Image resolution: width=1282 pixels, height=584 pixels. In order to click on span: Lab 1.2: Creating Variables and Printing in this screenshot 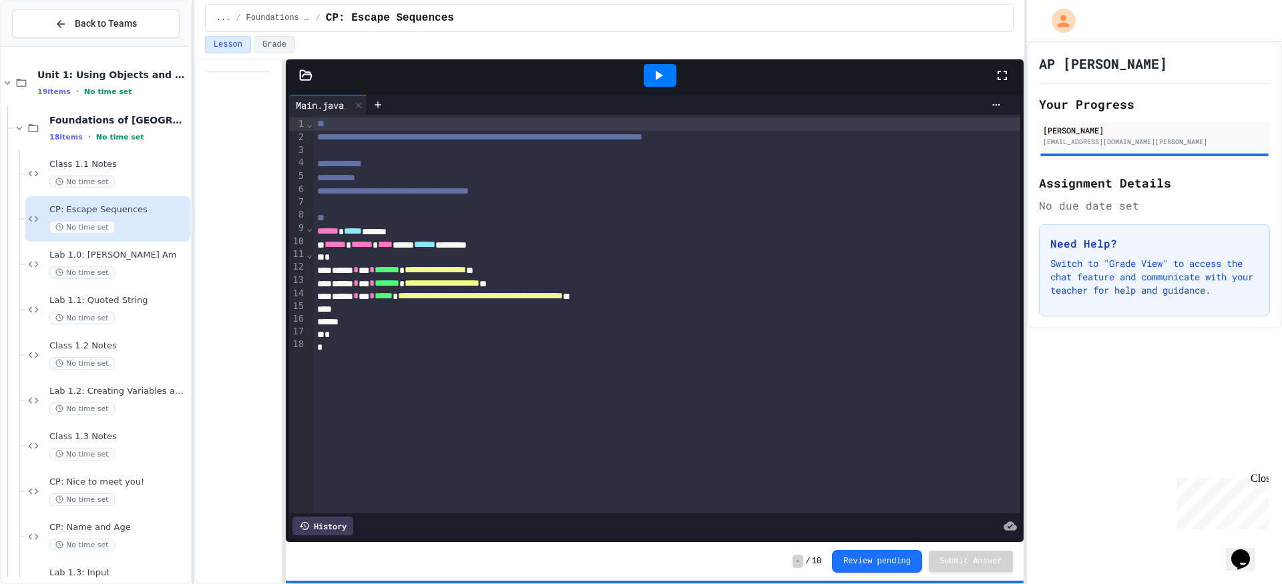, I will do `click(118, 391)`.